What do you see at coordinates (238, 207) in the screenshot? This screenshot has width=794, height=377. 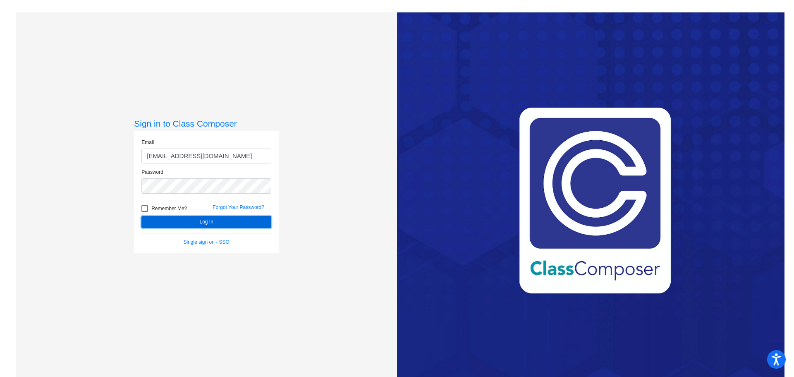 I see `a: Forgot Your Password?` at bounding box center [238, 207].